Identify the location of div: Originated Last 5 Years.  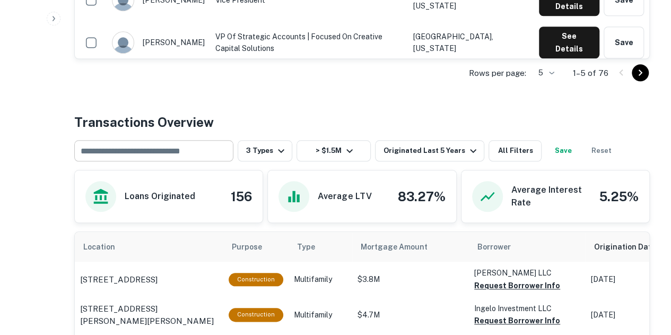
(431, 151).